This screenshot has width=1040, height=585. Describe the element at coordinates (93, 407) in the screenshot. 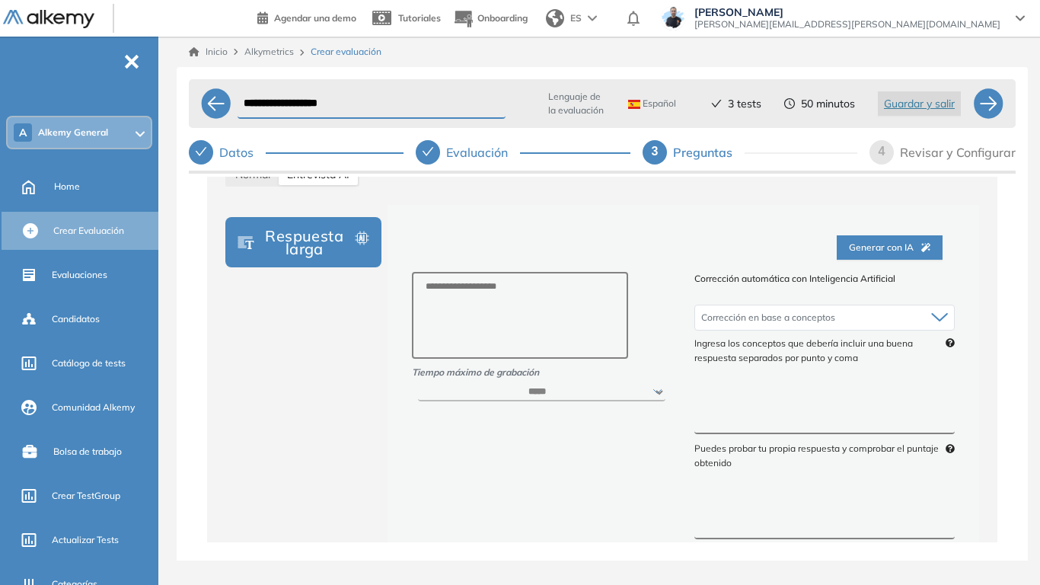

I see `span: Comunidad Alkemy` at that location.